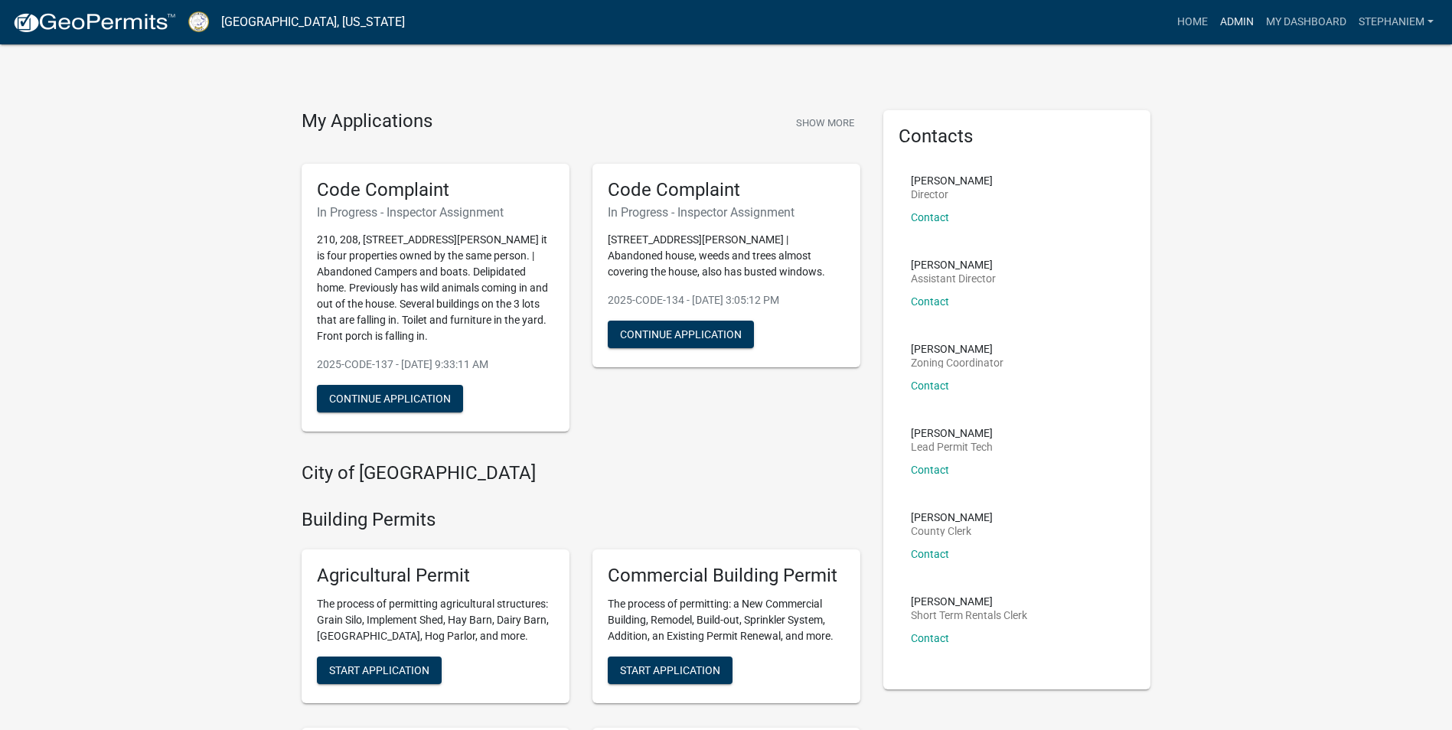  Describe the element at coordinates (1237, 22) in the screenshot. I see `a: Admin` at that location.